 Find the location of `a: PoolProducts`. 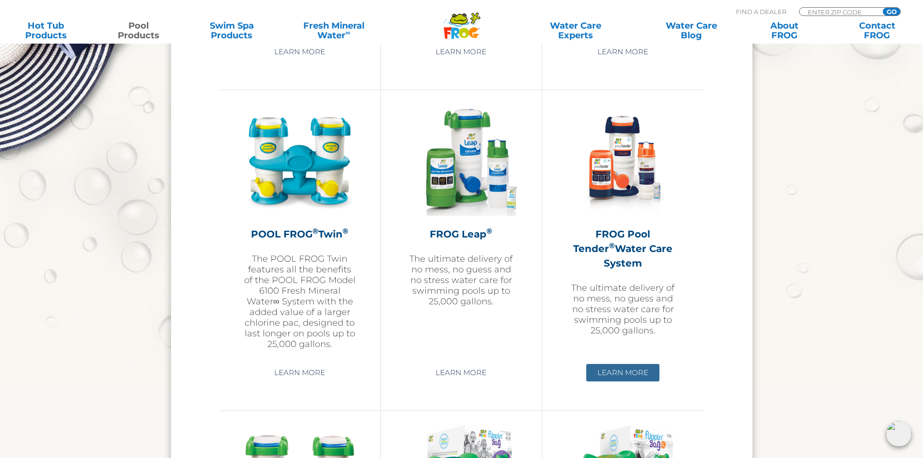

a: PoolProducts is located at coordinates (139, 31).